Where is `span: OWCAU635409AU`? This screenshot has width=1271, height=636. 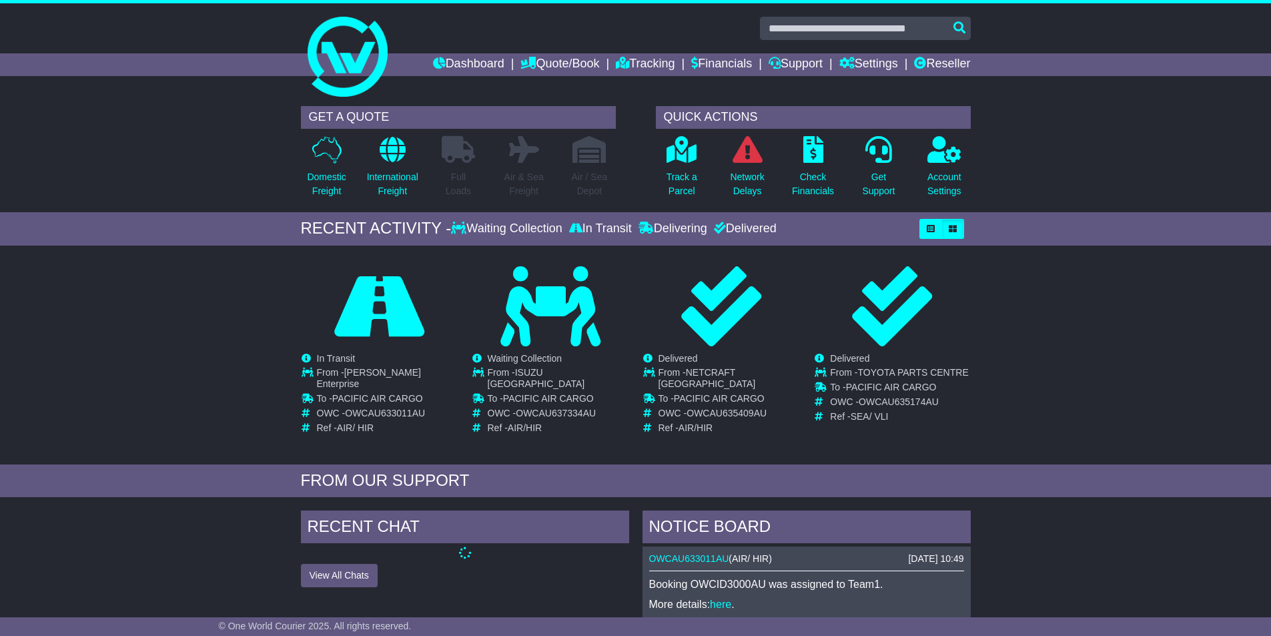
span: OWCAU635409AU is located at coordinates (727, 413).